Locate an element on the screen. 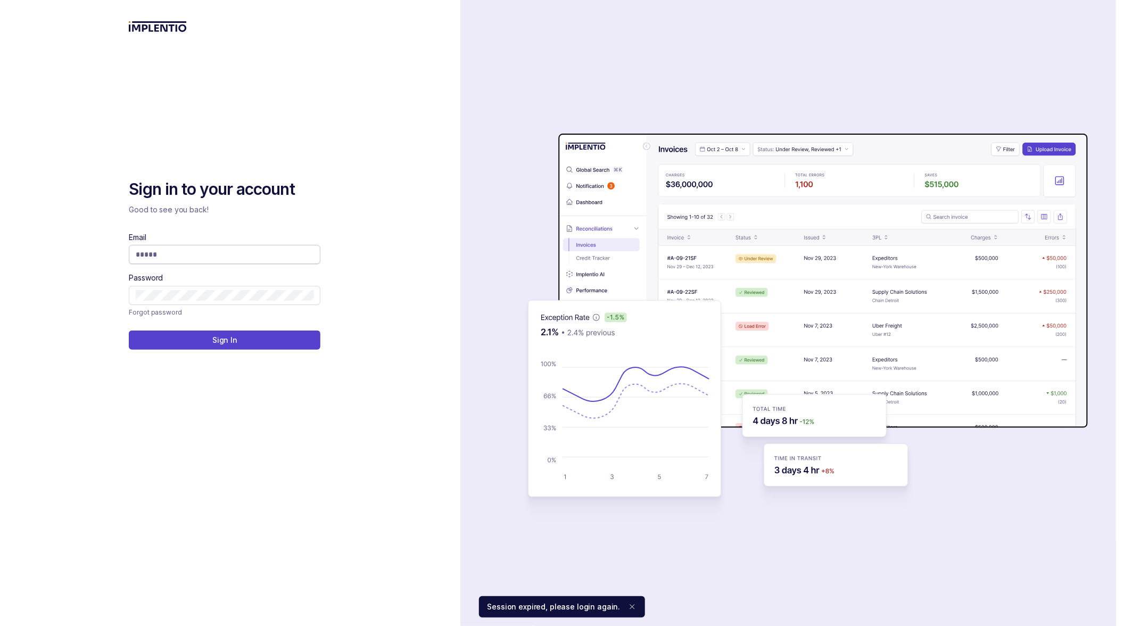  button: Sign In is located at coordinates (225, 340).